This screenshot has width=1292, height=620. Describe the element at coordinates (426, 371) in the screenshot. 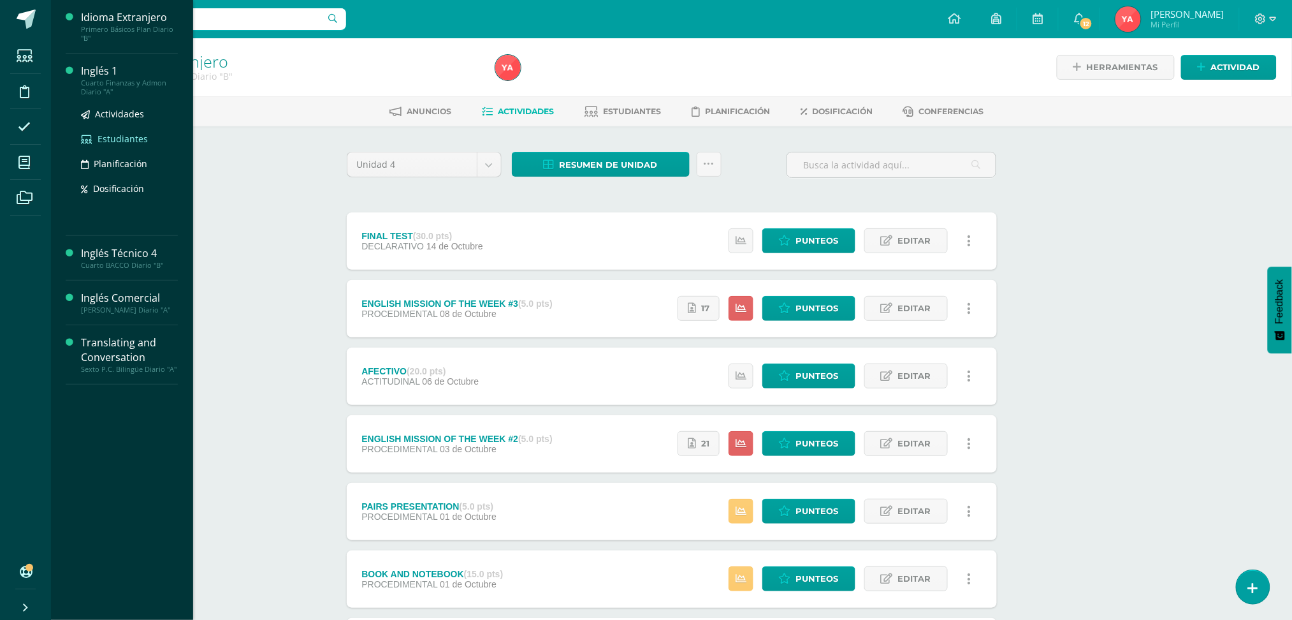

I see `strong: (20.0 pts)` at that location.